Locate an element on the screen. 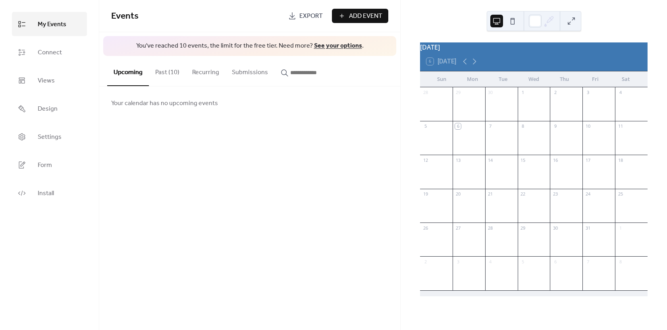 Image resolution: width=667 pixels, height=330 pixels. a: Design is located at coordinates (49, 108).